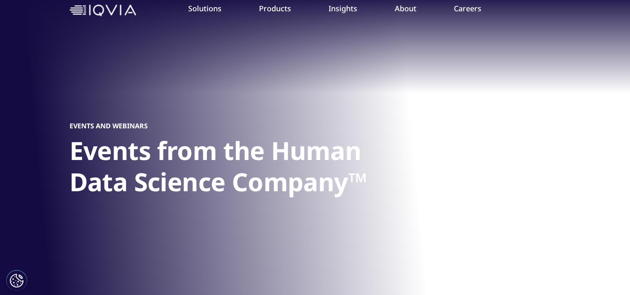  I want to click on a: Products, so click(275, 8).